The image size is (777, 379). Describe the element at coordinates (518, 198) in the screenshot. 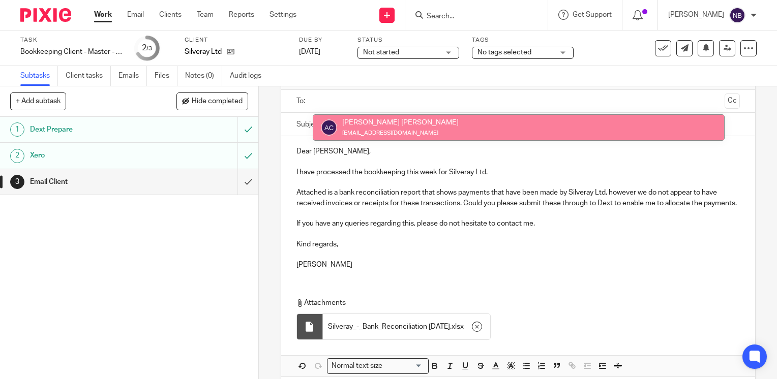

I see `p: Attached is a bank reconciliation report that shows payments that have been made by Silveray Ltd,...` at that location.